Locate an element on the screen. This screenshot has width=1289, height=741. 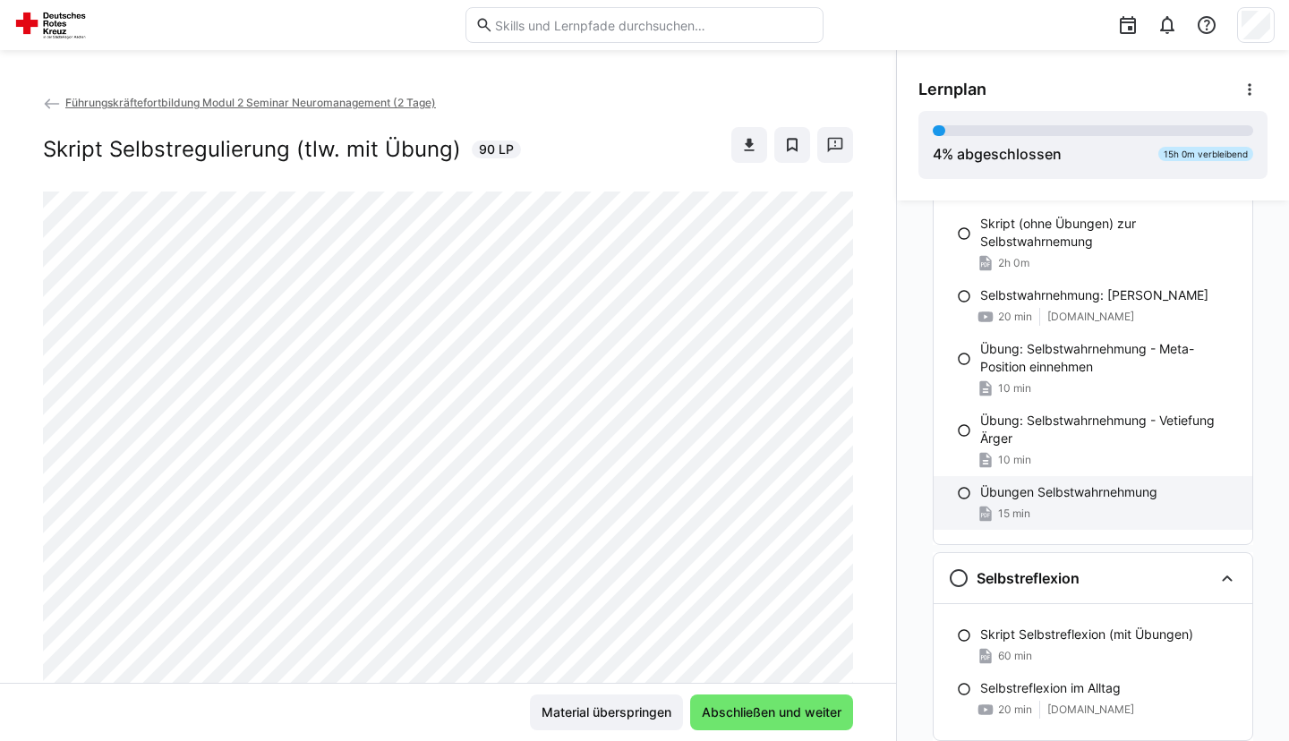
p: Übung: Selbstwahrnehmung - Meta-Position einnehmen is located at coordinates (1109, 358).